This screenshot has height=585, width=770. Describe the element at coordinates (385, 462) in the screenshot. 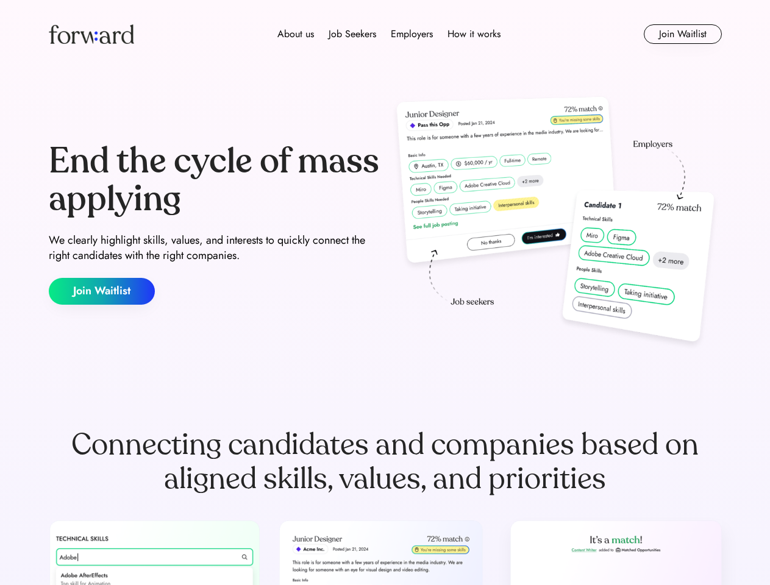

I see `div: Connecting candidates and companies based on aligned skills, values, and priorities` at that location.